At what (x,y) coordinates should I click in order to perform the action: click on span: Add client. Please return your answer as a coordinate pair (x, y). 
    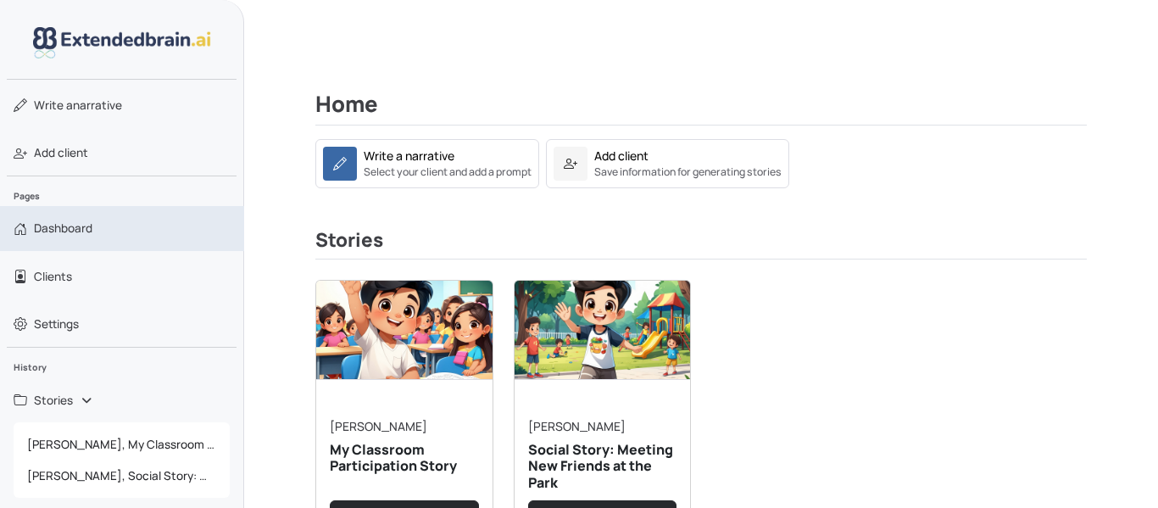
    Looking at the image, I should click on (61, 153).